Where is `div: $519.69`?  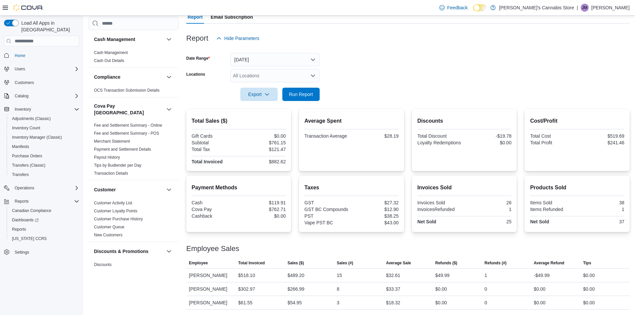 div: $519.69 is located at coordinates (601, 136).